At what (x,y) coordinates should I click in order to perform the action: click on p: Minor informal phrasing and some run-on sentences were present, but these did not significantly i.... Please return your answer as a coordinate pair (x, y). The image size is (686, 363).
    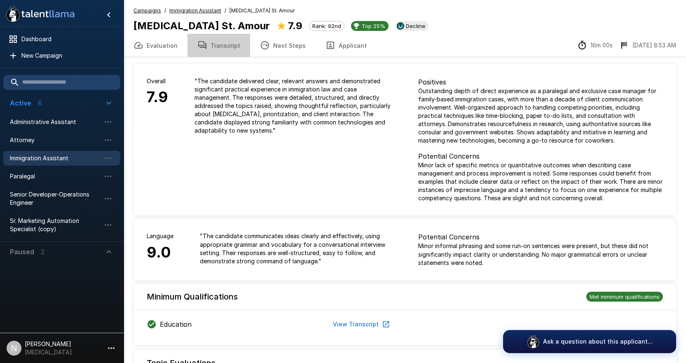
    Looking at the image, I should click on (541, 254).